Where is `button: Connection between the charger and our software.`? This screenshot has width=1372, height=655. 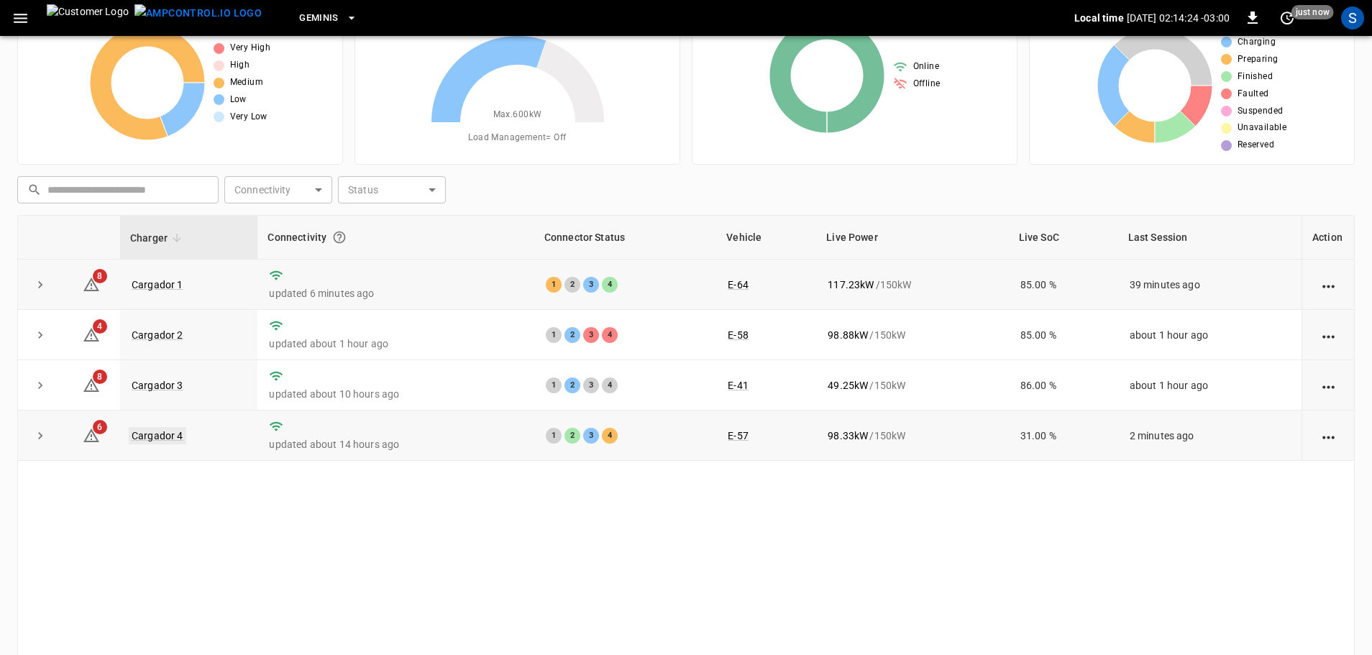 button: Connection between the charger and our software. is located at coordinates (340, 237).